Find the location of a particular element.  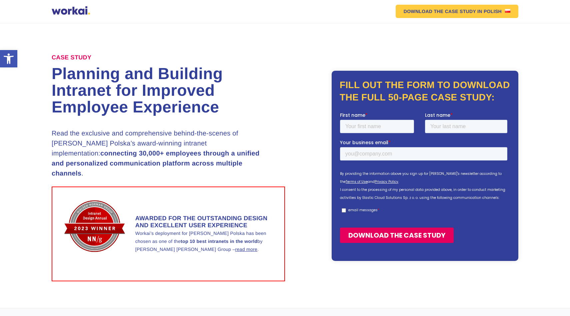

p: email messages is located at coordinates (23, 98).